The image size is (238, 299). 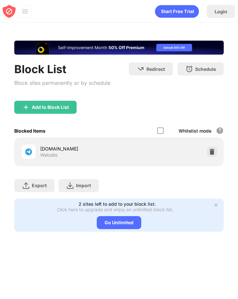 I want to click on img: blocksite-icon-red.svg, so click(x=9, y=11).